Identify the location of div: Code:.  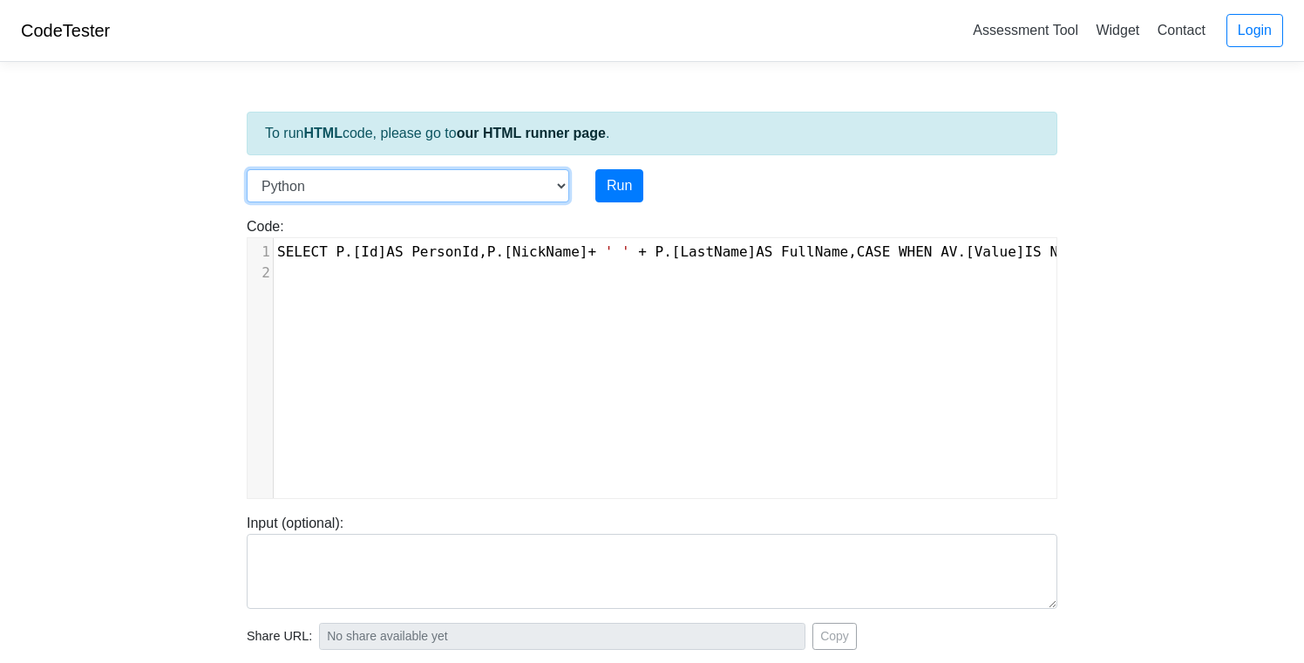
(652, 358).